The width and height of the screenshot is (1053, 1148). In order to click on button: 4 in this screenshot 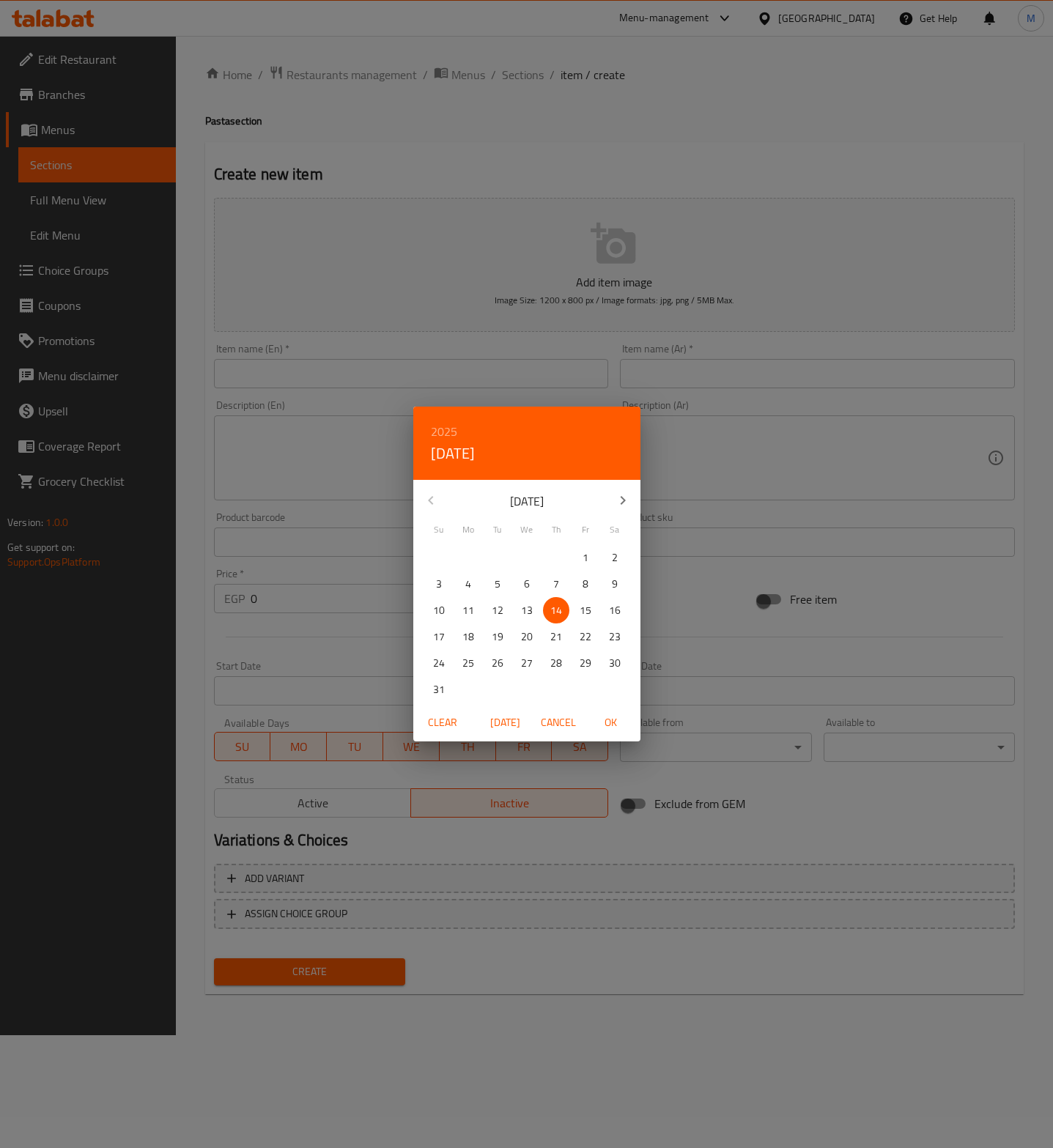, I will do `click(469, 584)`.